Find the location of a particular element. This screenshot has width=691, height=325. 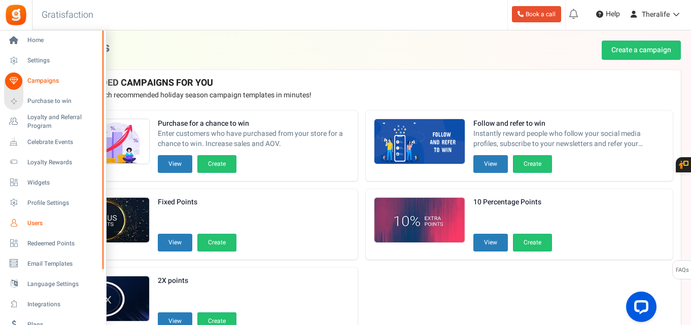

p: Preview and launch recommended holiday season campaign templates in minutes! is located at coordinates (361, 95).